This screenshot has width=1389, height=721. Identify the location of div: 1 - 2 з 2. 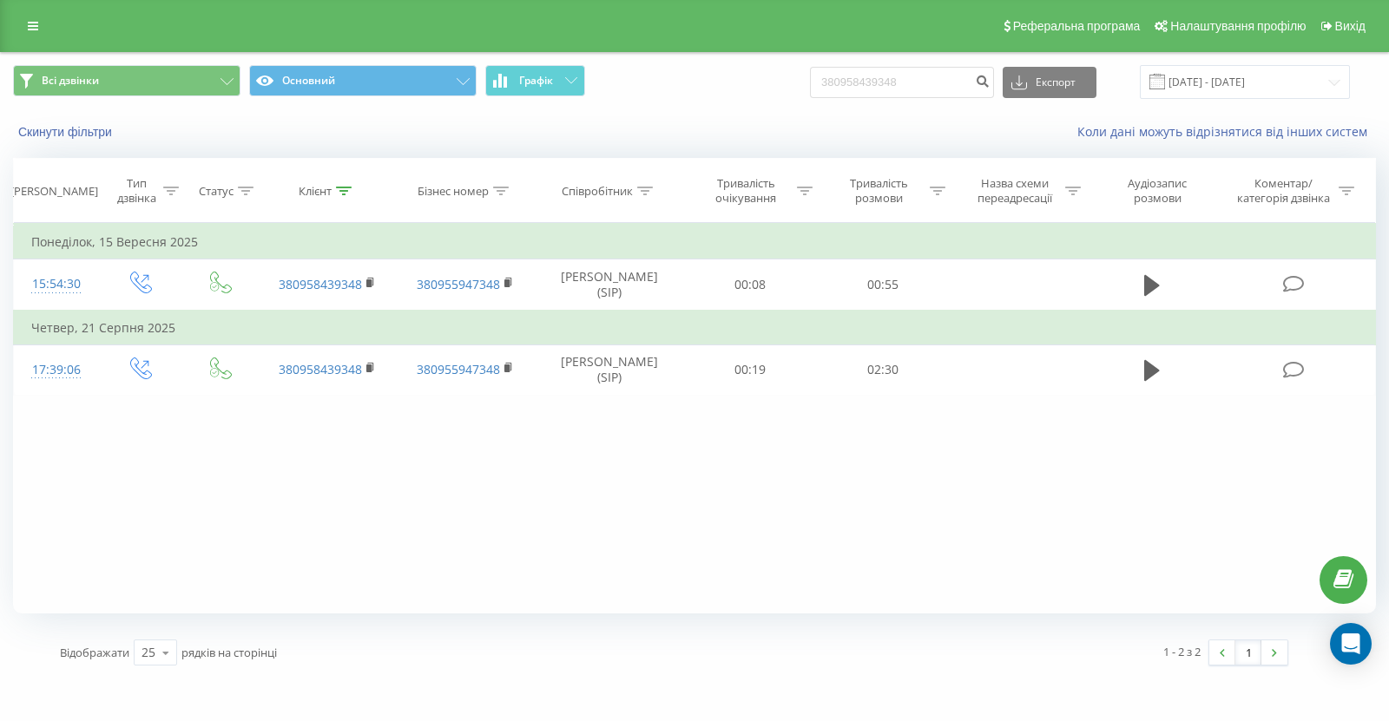
(1182, 652).